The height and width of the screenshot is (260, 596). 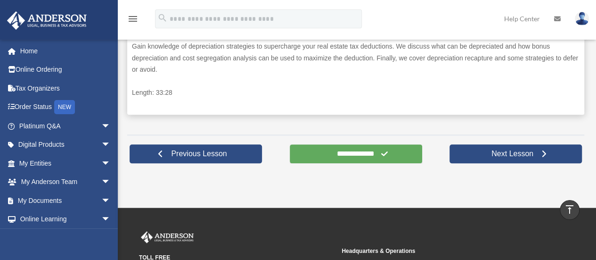 I want to click on img: User Pic, so click(x=582, y=18).